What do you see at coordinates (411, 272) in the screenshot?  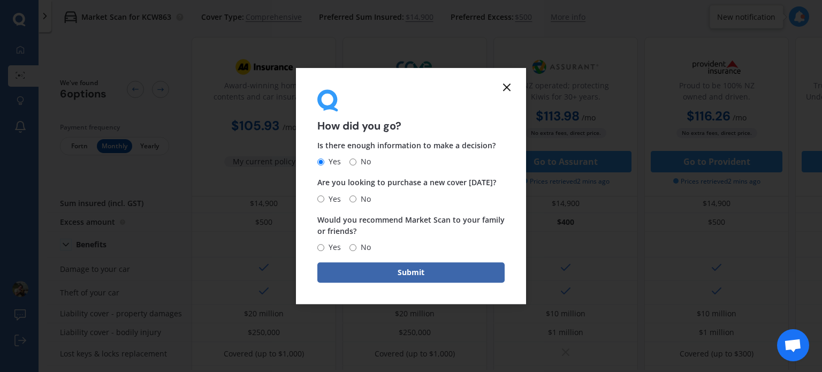 I see `button: Submit` at bounding box center [411, 272].